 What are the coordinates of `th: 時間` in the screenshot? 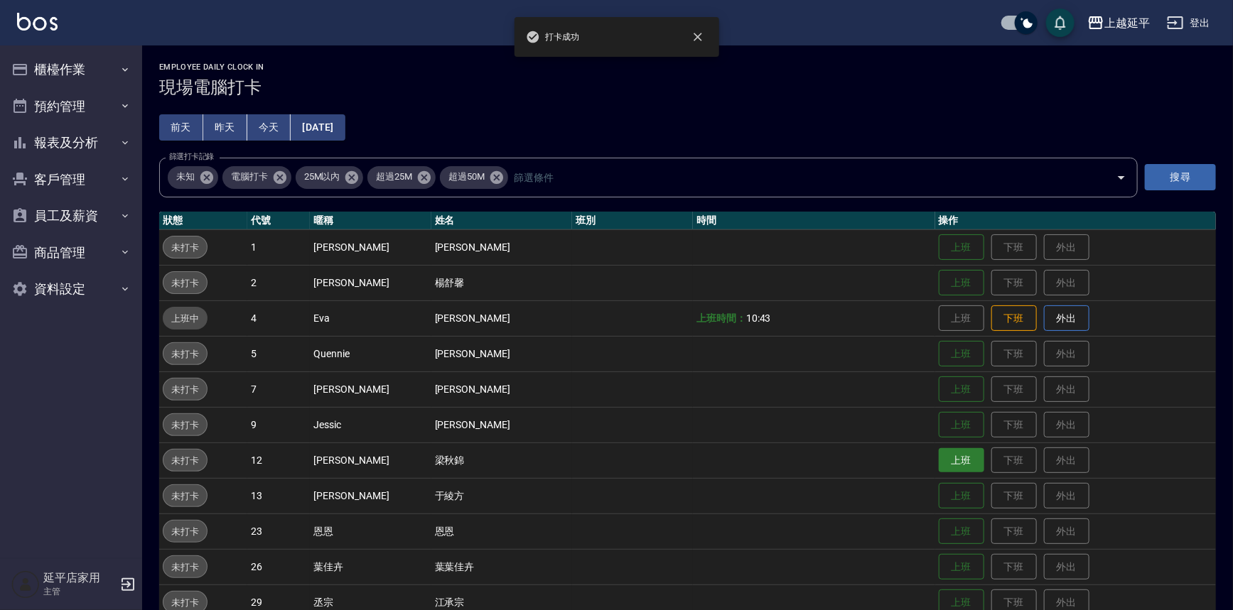 It's located at (814, 221).